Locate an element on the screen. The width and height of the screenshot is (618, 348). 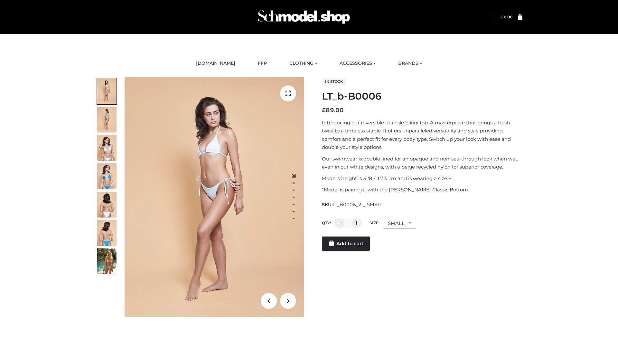
div: SMALL is located at coordinates (399, 223).